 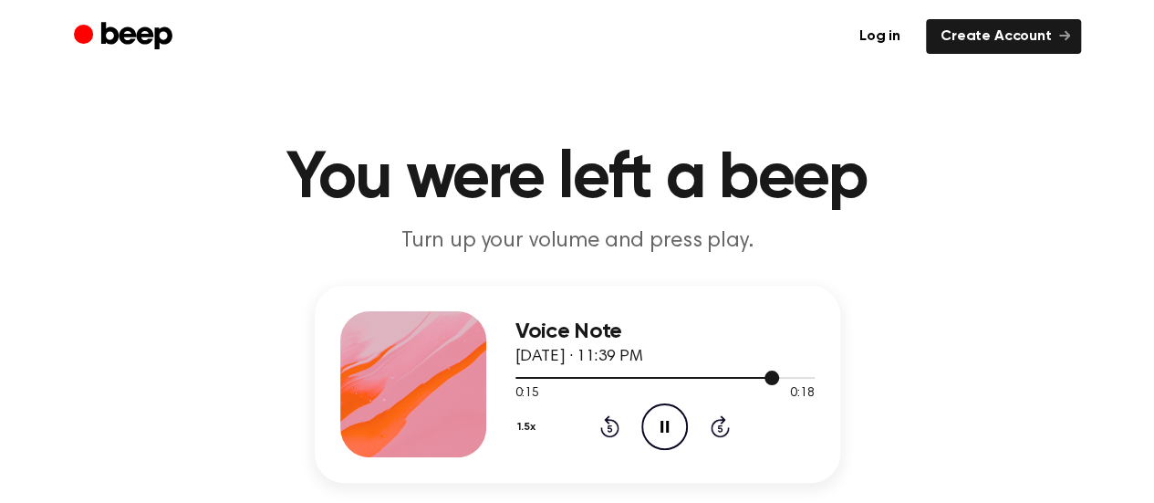 I want to click on a: Create Account, so click(x=1003, y=36).